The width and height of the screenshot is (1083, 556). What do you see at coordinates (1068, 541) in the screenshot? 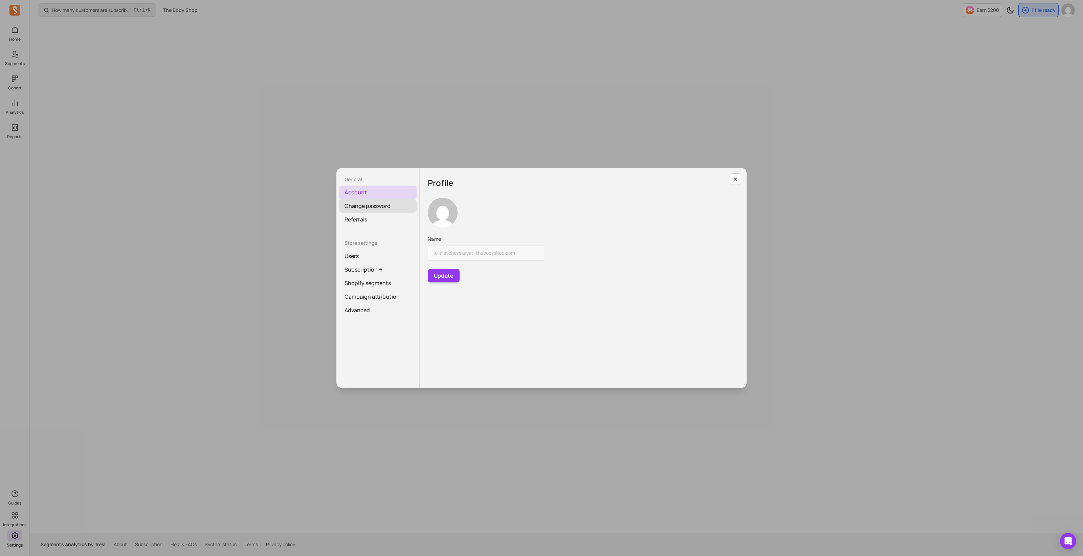
I see `div: Open Intercom Messenger` at bounding box center [1068, 541].